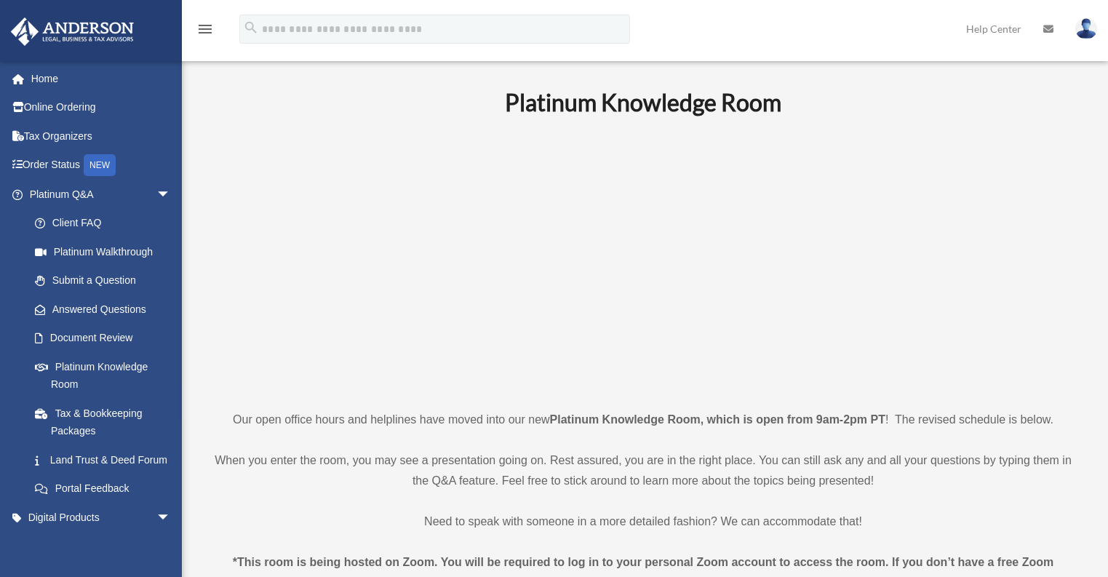  What do you see at coordinates (205, 31) in the screenshot?
I see `a: menu` at bounding box center [205, 31].